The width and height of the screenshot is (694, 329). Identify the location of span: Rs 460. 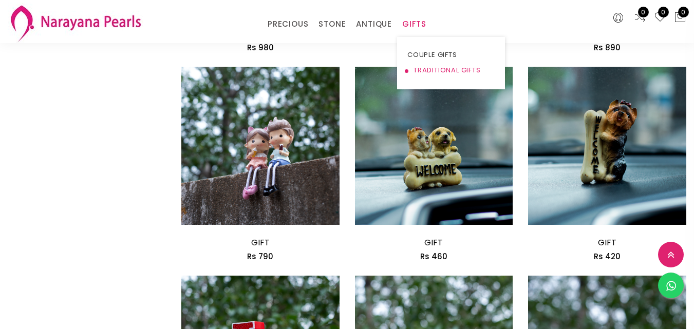
(434, 256).